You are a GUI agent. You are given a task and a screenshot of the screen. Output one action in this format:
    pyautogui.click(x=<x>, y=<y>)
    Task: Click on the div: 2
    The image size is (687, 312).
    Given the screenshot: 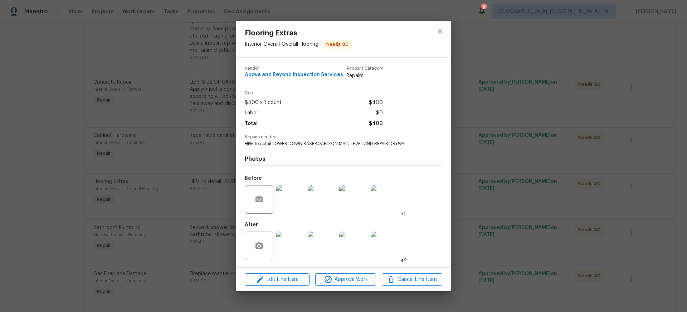 What is the action you would take?
    pyautogui.click(x=484, y=8)
    